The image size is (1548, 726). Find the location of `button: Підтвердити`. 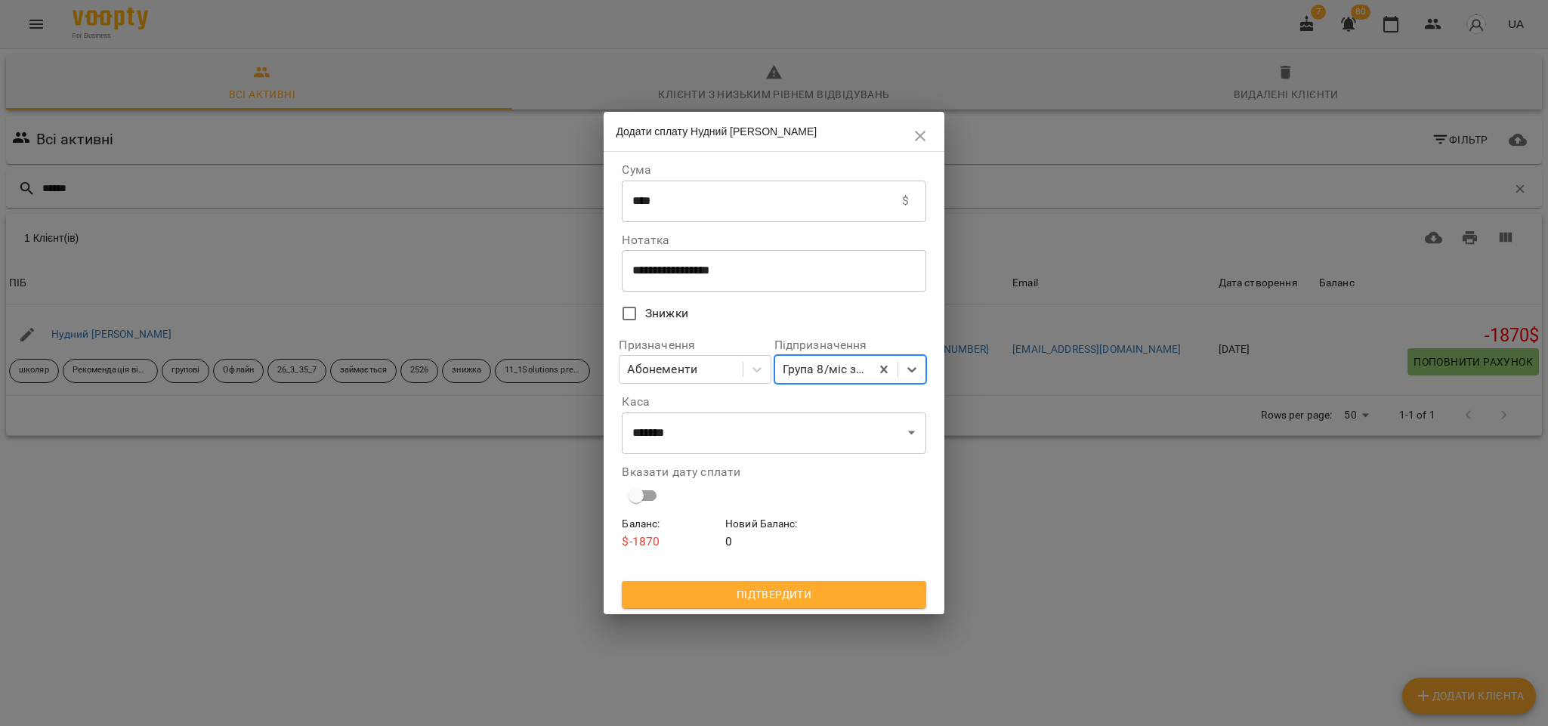

button: Підтвердити is located at coordinates (774, 595).